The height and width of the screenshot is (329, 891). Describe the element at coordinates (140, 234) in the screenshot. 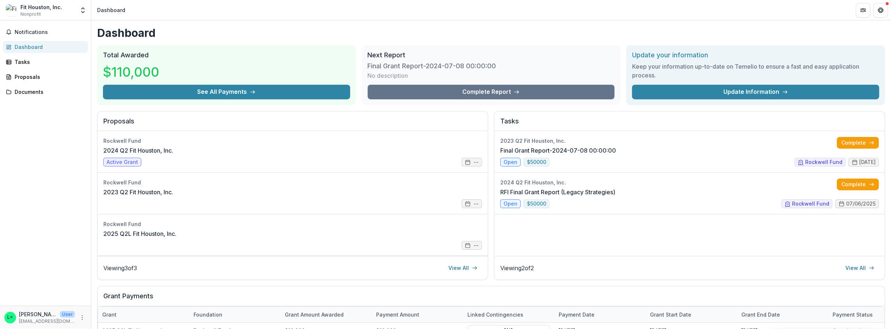

I see `a: 2025 Q2L Fit Houston, Inc.` at that location.